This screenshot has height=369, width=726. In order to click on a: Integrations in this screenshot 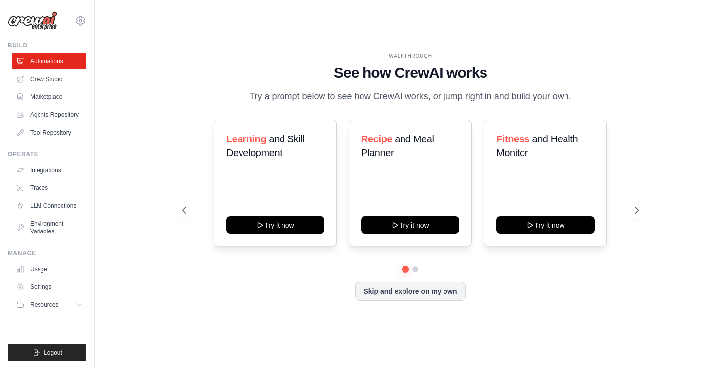, I will do `click(49, 170)`.